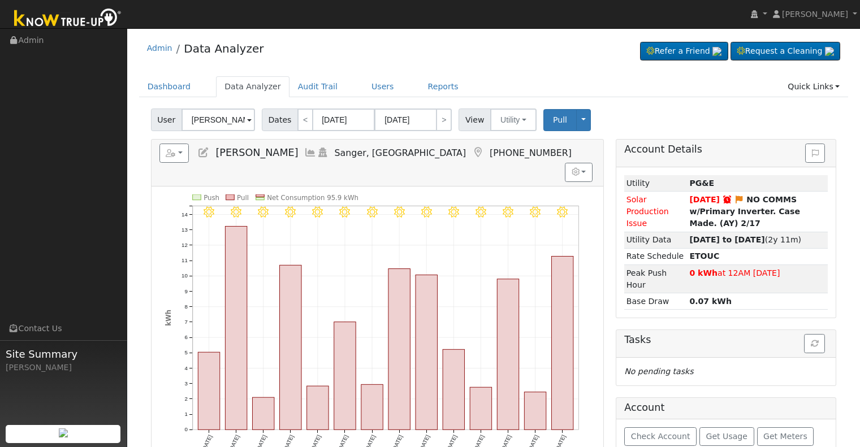  Describe the element at coordinates (814, 153) in the screenshot. I see `button: Issue History` at that location.